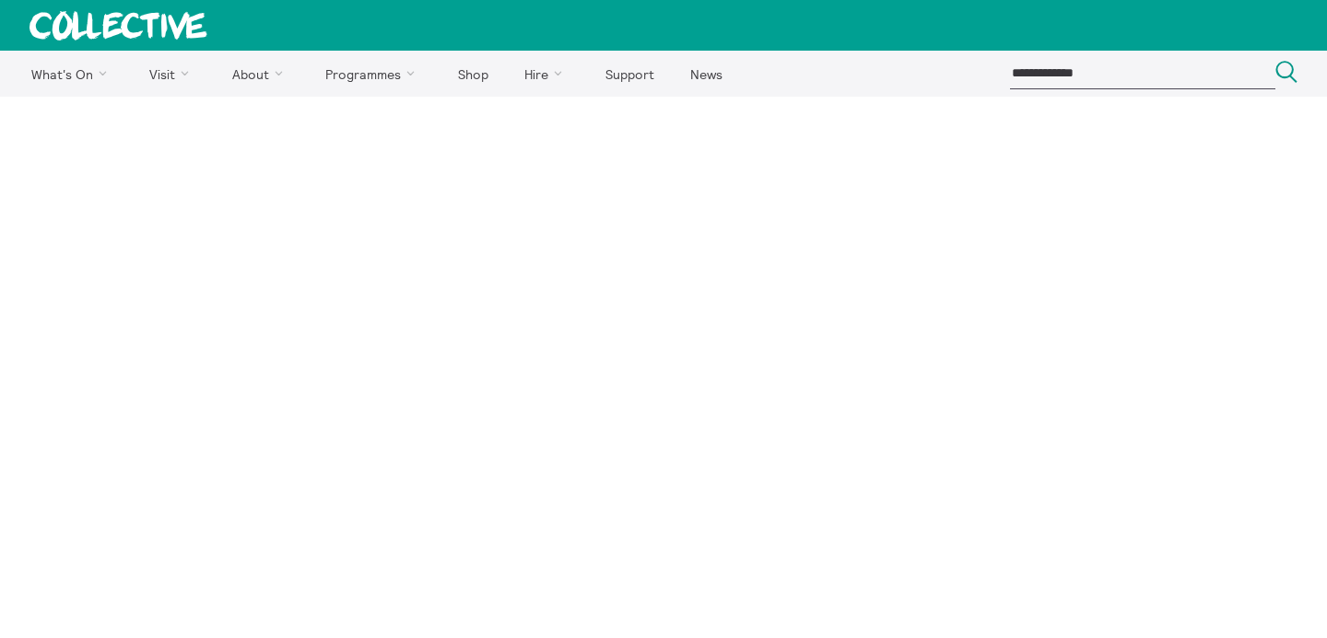 This screenshot has height=638, width=1327. What do you see at coordinates (374, 74) in the screenshot?
I see `a: Programmes` at bounding box center [374, 74].